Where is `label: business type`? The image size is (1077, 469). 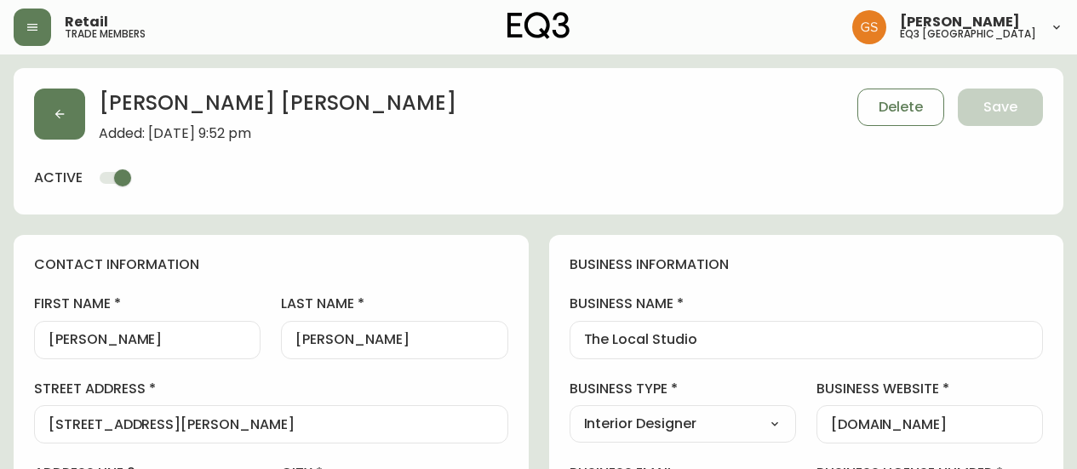
label: business type is located at coordinates (683, 389).